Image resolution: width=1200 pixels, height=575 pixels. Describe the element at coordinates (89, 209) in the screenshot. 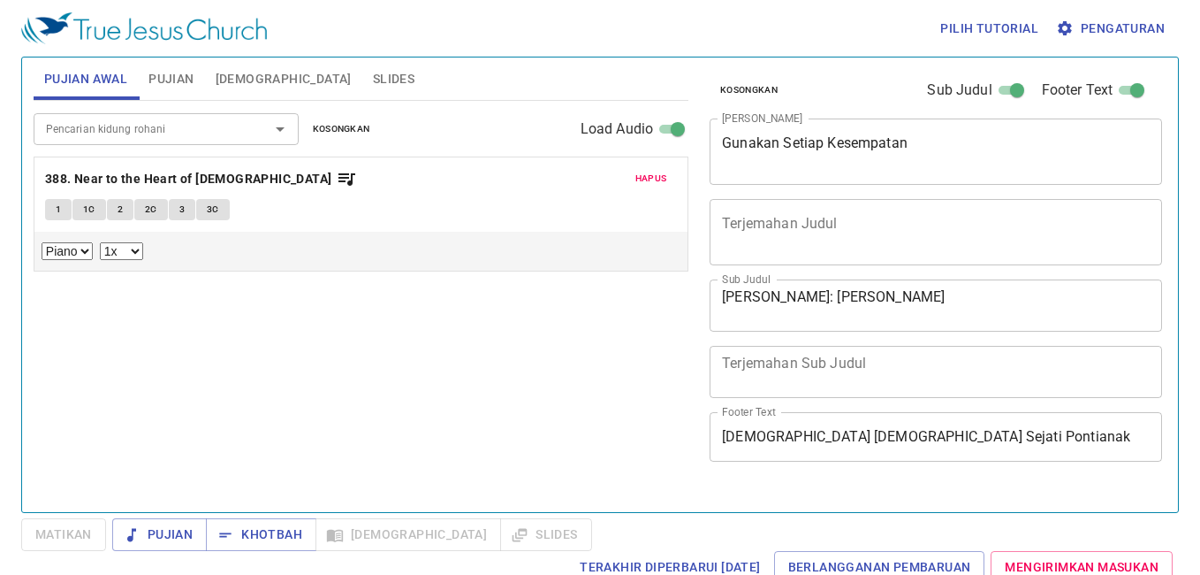

I see `span: 1C` at that location.